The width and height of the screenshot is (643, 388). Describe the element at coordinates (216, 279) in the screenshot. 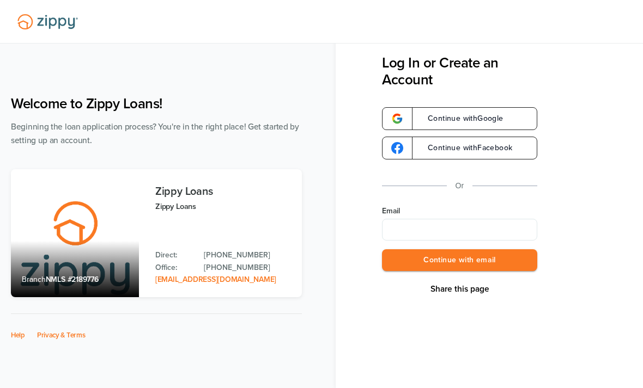

I see `a: Email Address: zippyguide@zippymh.com` at that location.